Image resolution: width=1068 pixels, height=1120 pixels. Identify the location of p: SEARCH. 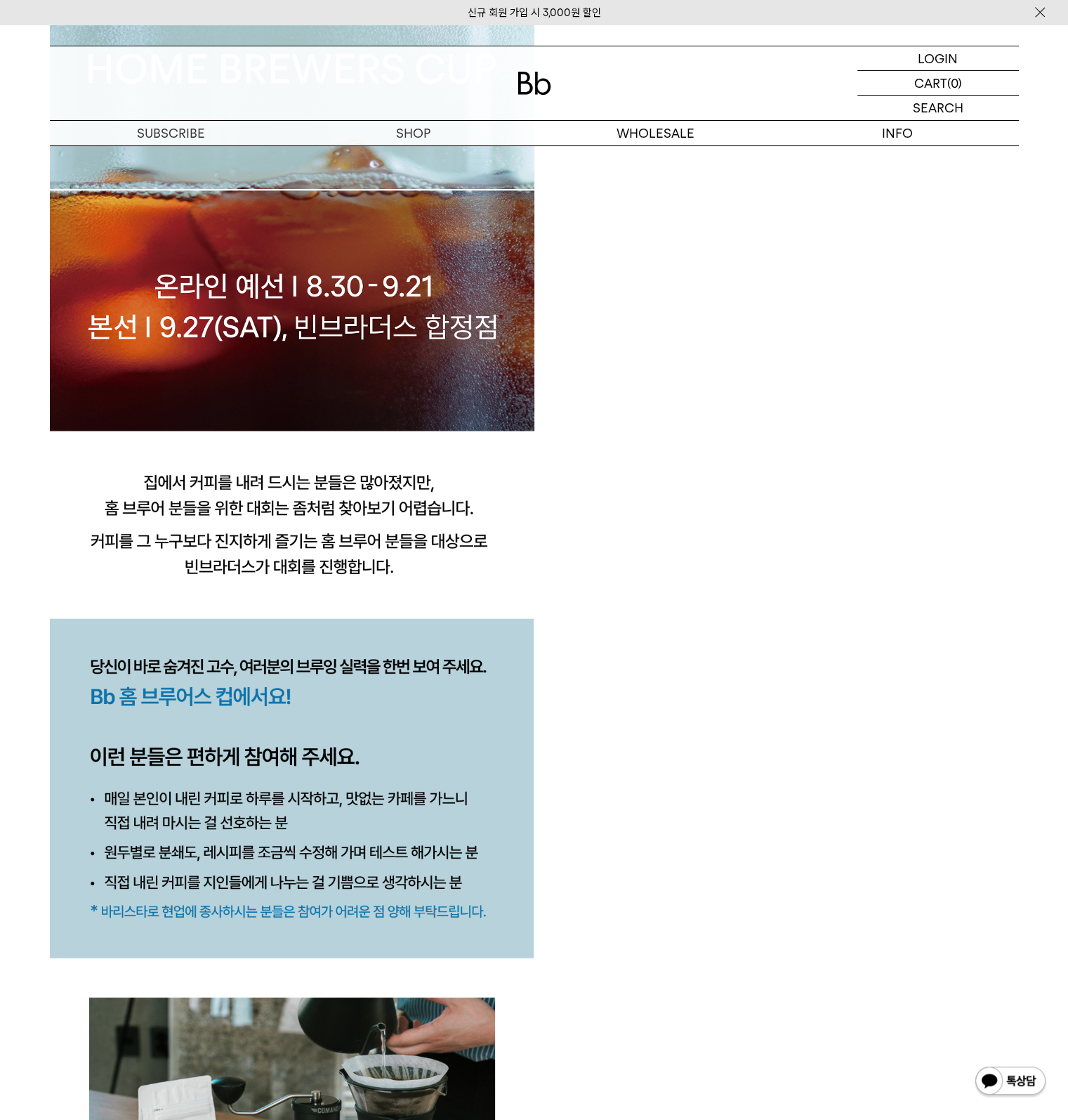
(939, 108).